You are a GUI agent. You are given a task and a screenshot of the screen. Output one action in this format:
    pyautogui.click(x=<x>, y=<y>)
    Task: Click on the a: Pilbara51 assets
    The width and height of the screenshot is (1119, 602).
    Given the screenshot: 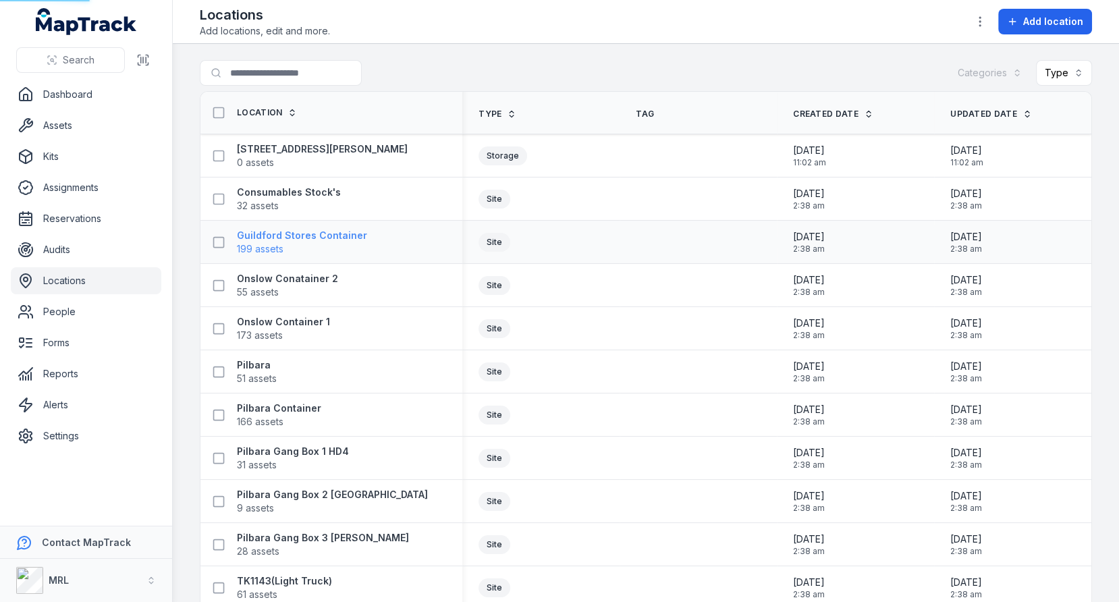 What is the action you would take?
    pyautogui.click(x=257, y=372)
    